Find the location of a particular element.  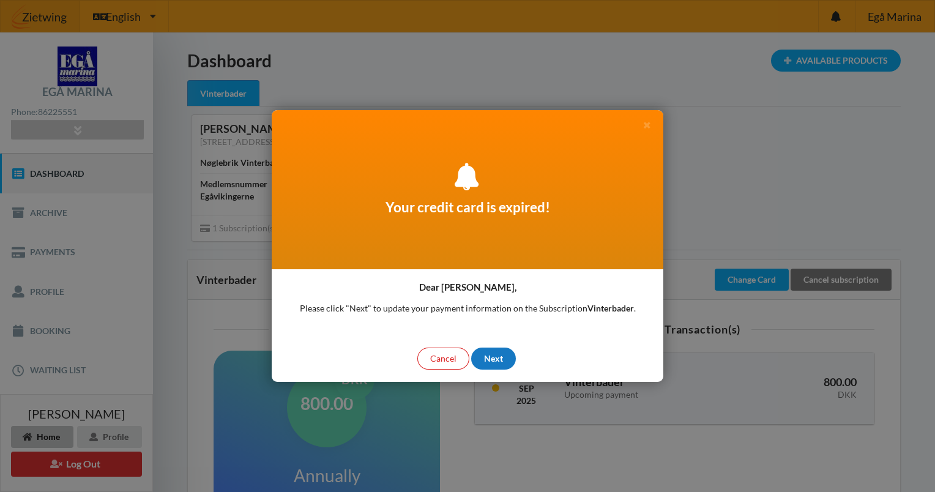

div: Cancel is located at coordinates (443, 359).